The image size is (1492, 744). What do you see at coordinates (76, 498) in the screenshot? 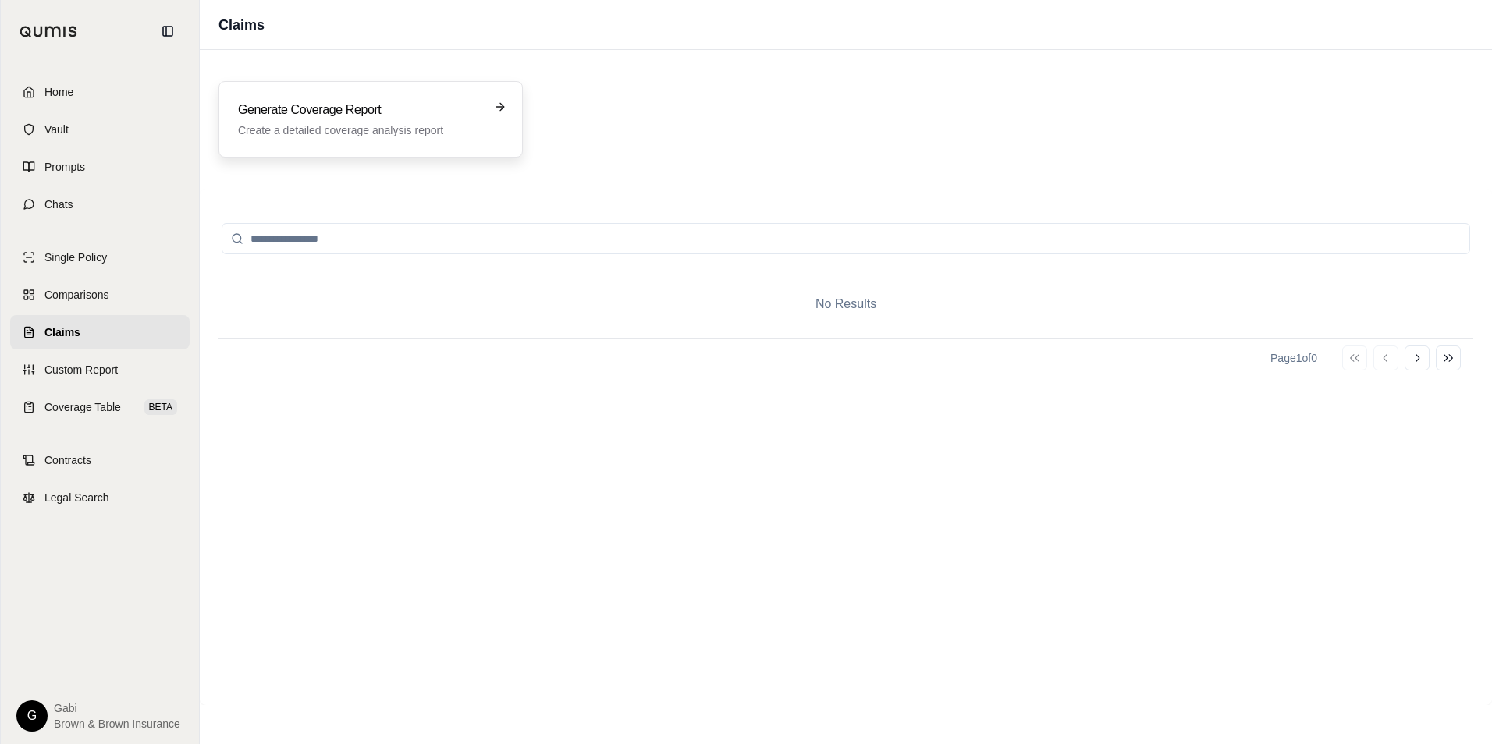
I see `span: Legal Search` at bounding box center [76, 498].